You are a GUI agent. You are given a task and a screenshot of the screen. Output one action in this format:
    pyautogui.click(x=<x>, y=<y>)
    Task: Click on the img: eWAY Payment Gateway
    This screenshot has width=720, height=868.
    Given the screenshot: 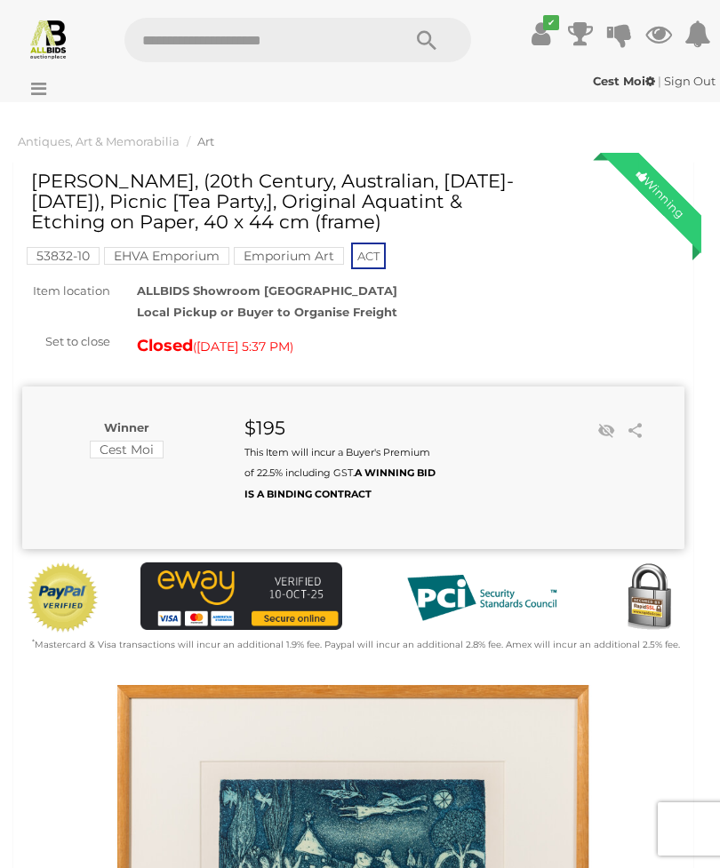 What is the action you would take?
    pyautogui.click(x=241, y=596)
    